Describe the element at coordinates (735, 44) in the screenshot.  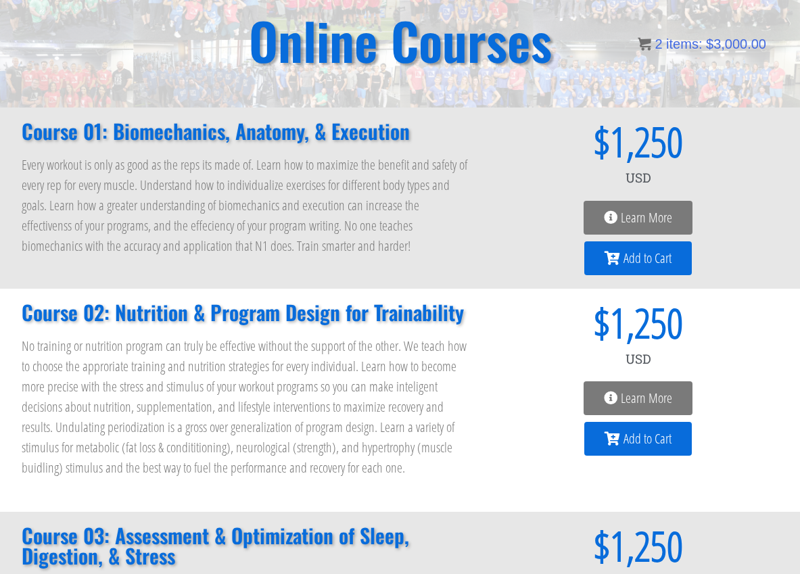
I see `bdi: 3,000.00` at that location.